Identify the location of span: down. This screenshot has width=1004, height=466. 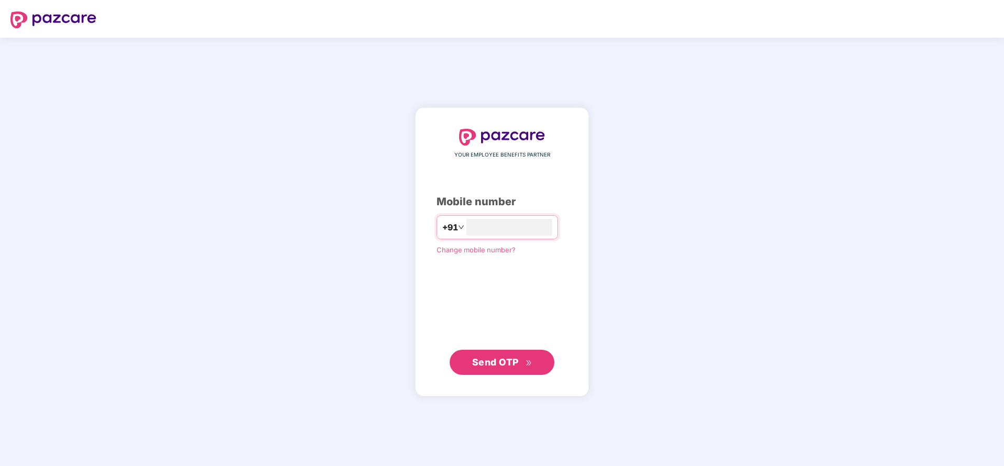
(461, 227).